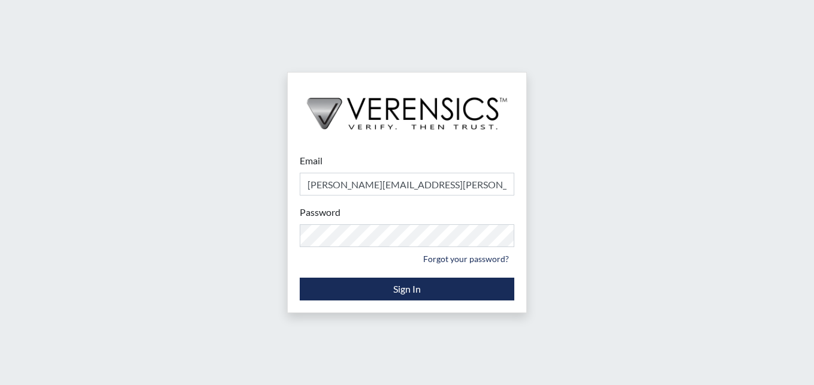 The image size is (814, 385). I want to click on button: Sign In, so click(407, 289).